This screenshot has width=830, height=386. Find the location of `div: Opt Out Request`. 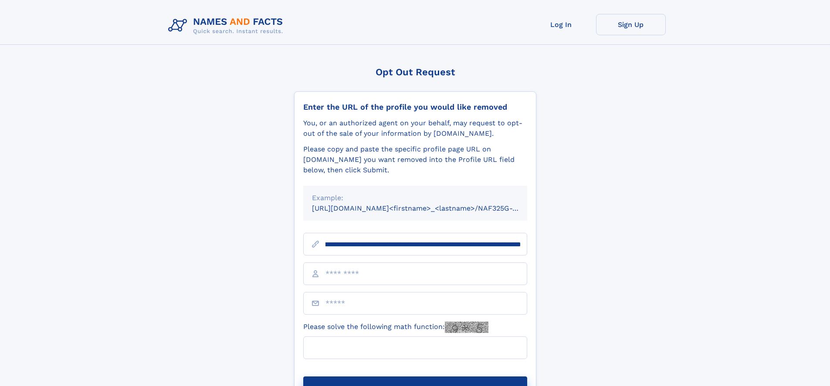

div: Opt Out Request is located at coordinates (415, 72).